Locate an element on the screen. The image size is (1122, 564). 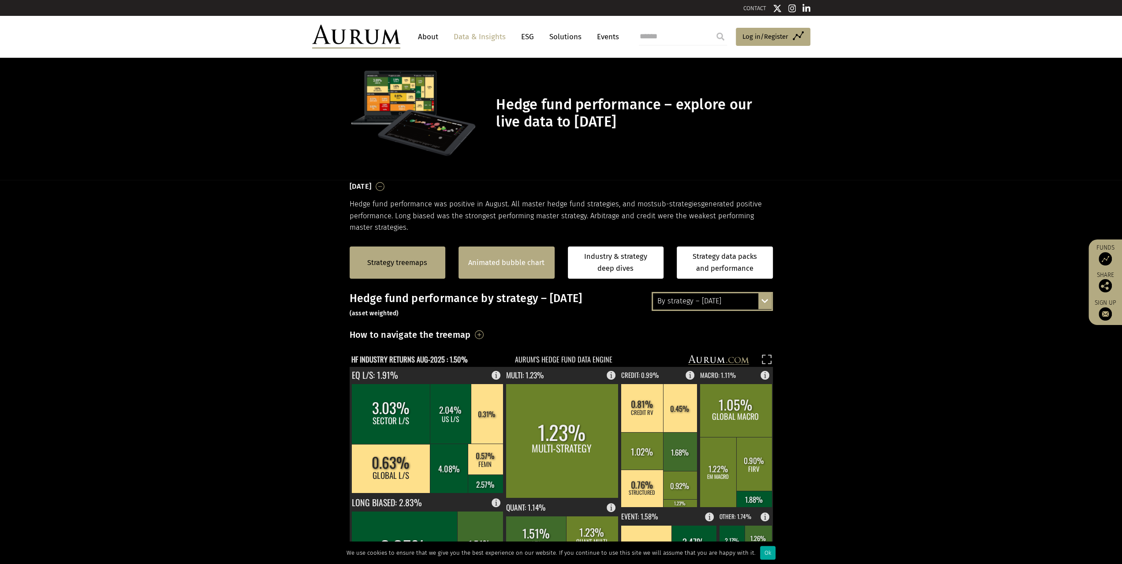
a: About is located at coordinates (428, 37).